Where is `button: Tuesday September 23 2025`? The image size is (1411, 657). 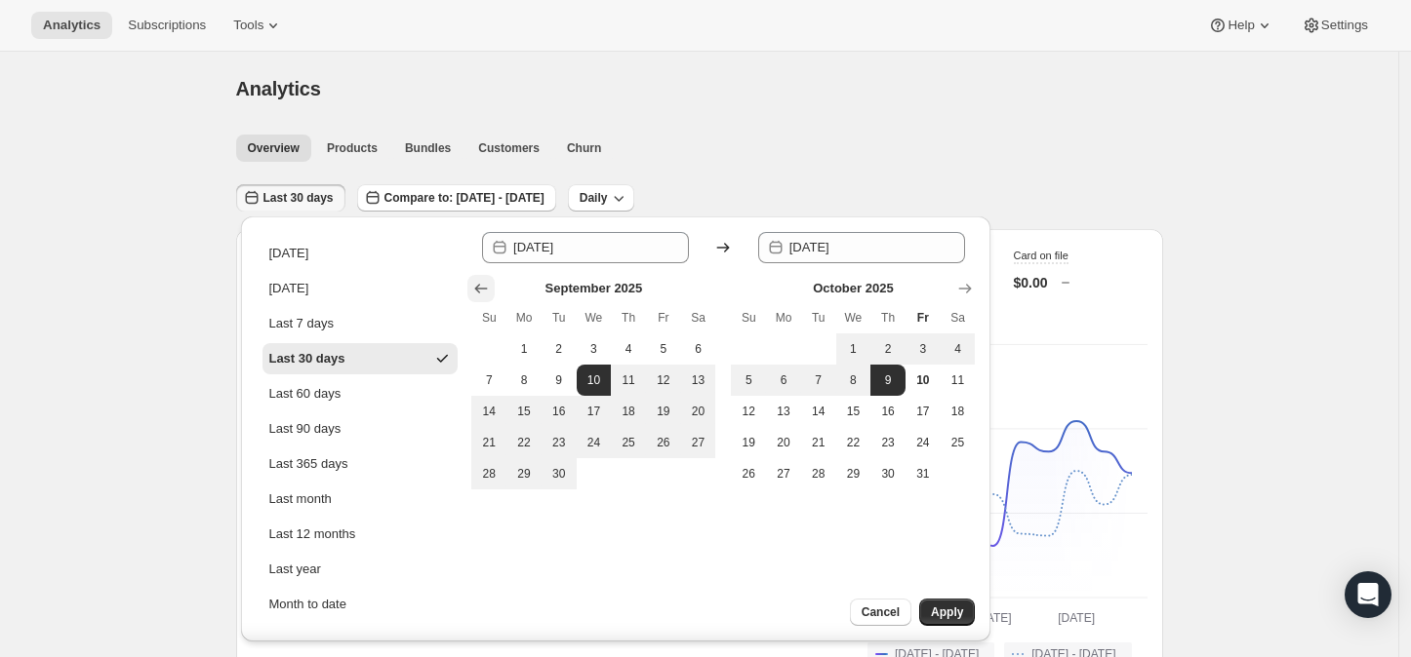 button: Tuesday September 23 2025 is located at coordinates (559, 443).